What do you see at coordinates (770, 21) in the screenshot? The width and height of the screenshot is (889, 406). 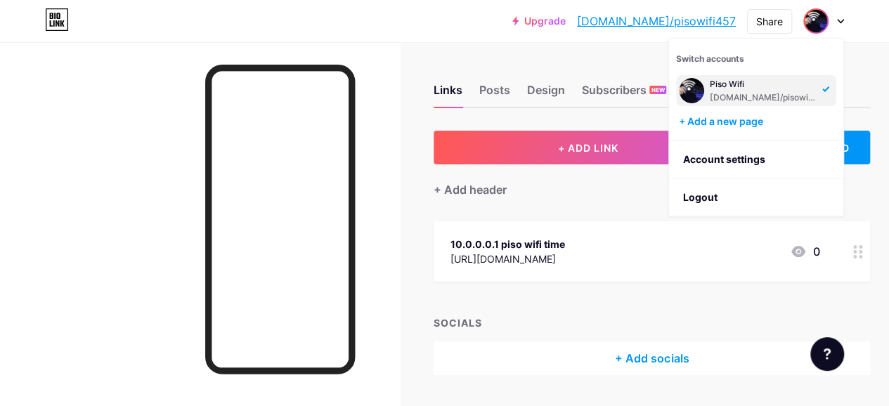 I see `div: Share` at bounding box center [770, 21].